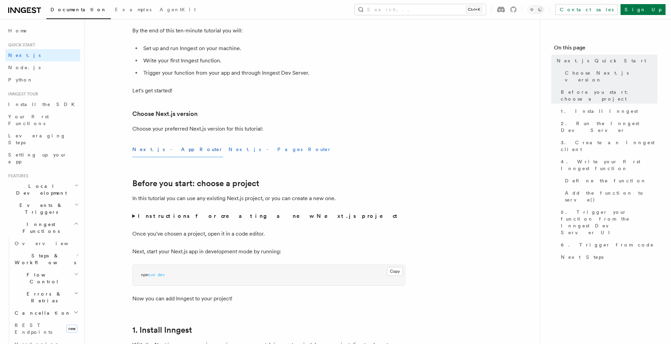 The height and width of the screenshot is (344, 671). I want to click on span: Local Development, so click(40, 190).